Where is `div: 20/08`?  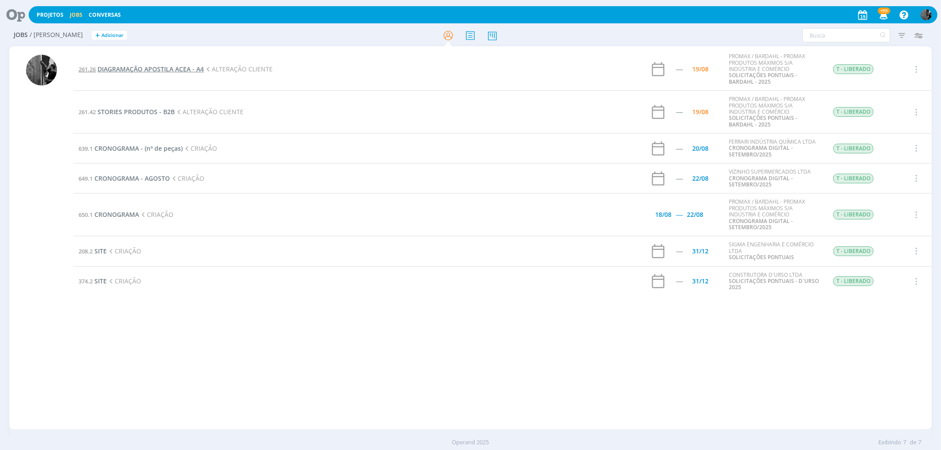 div: 20/08 is located at coordinates (700, 149).